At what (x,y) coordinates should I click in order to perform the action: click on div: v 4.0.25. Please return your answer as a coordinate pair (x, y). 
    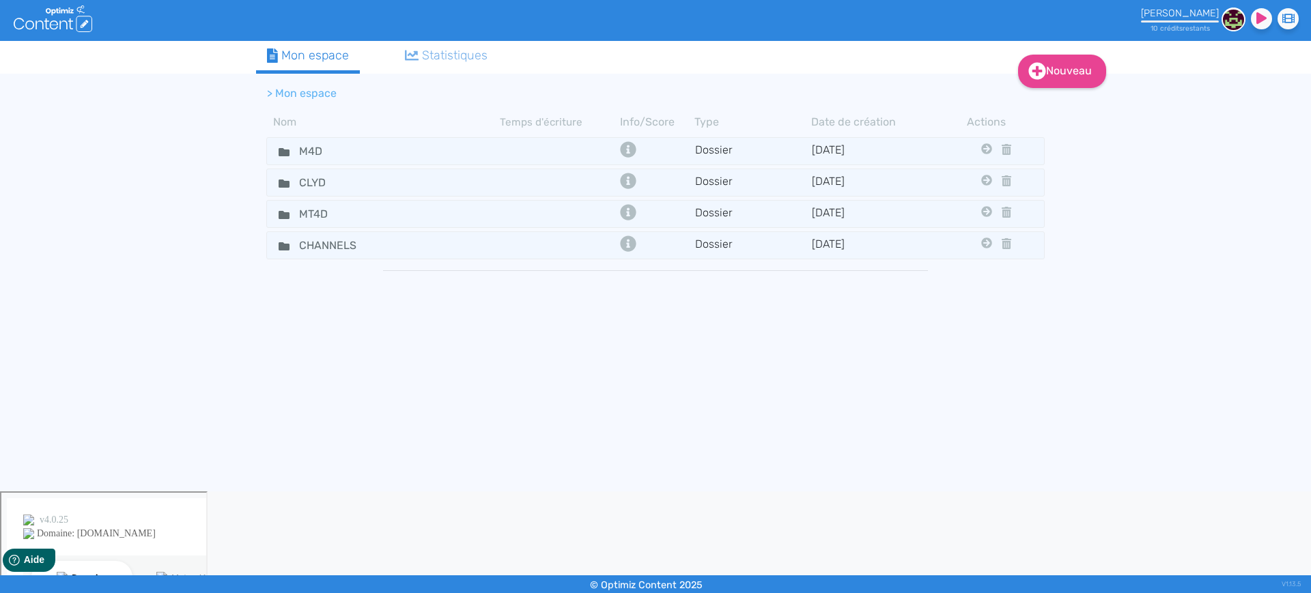
    Looking at the image, I should click on (53, 27).